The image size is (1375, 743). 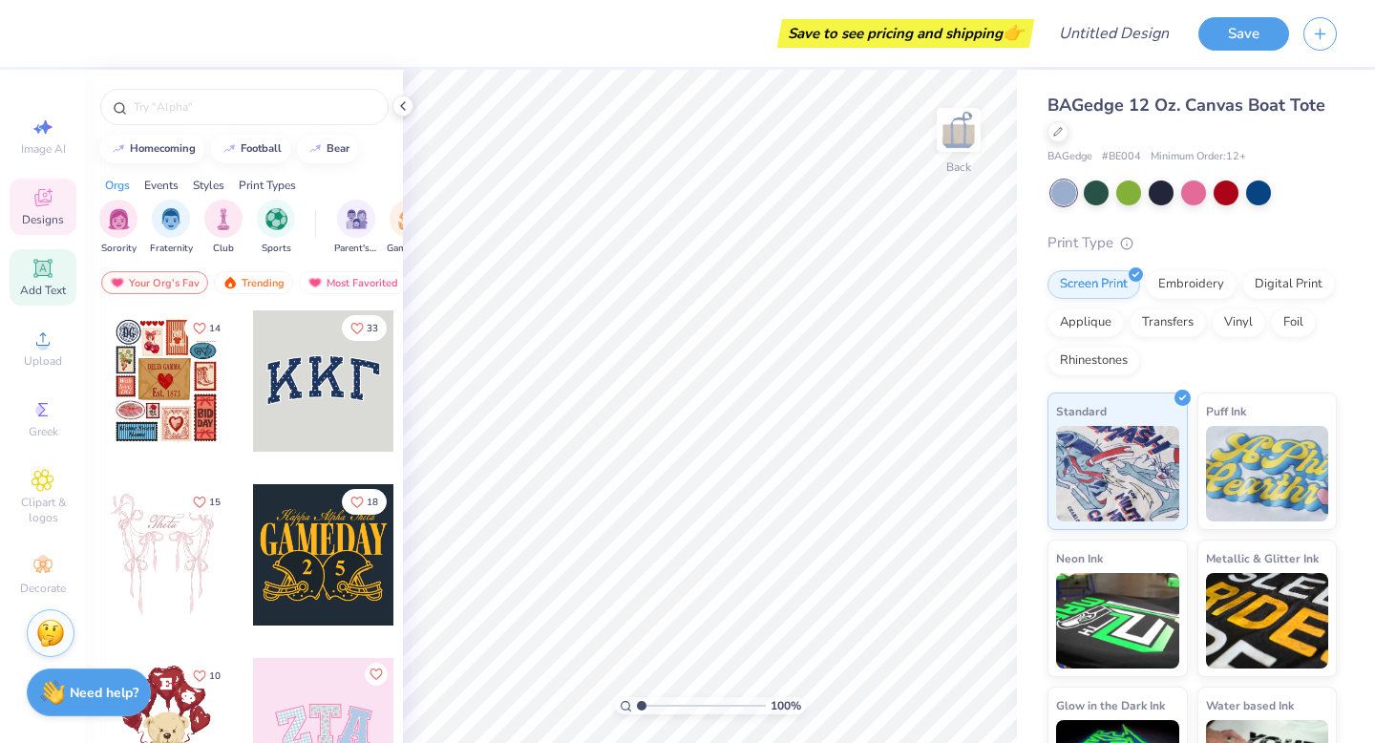 I want to click on div: Save to see pricing and shipping, so click(x=905, y=33).